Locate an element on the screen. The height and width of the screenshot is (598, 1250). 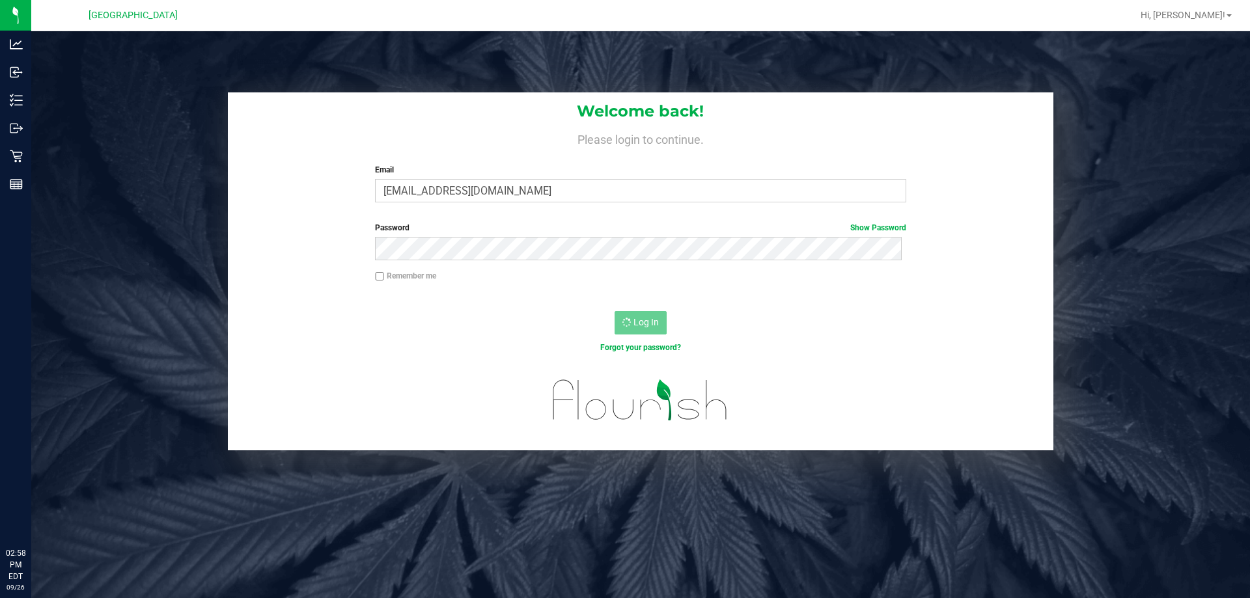
inline-svg: Retail is located at coordinates (16, 156).